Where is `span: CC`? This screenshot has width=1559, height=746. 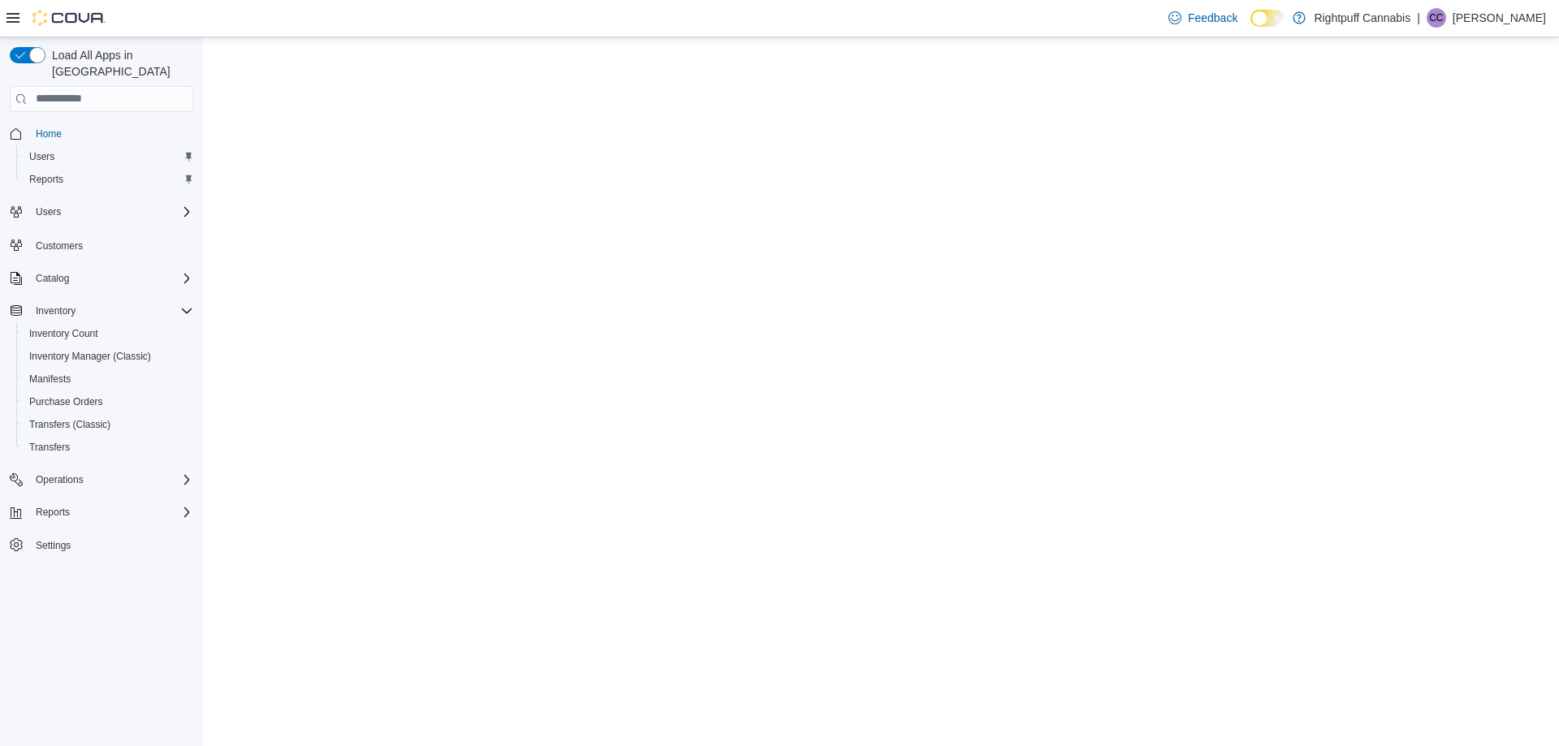
span: CC is located at coordinates (1436, 18).